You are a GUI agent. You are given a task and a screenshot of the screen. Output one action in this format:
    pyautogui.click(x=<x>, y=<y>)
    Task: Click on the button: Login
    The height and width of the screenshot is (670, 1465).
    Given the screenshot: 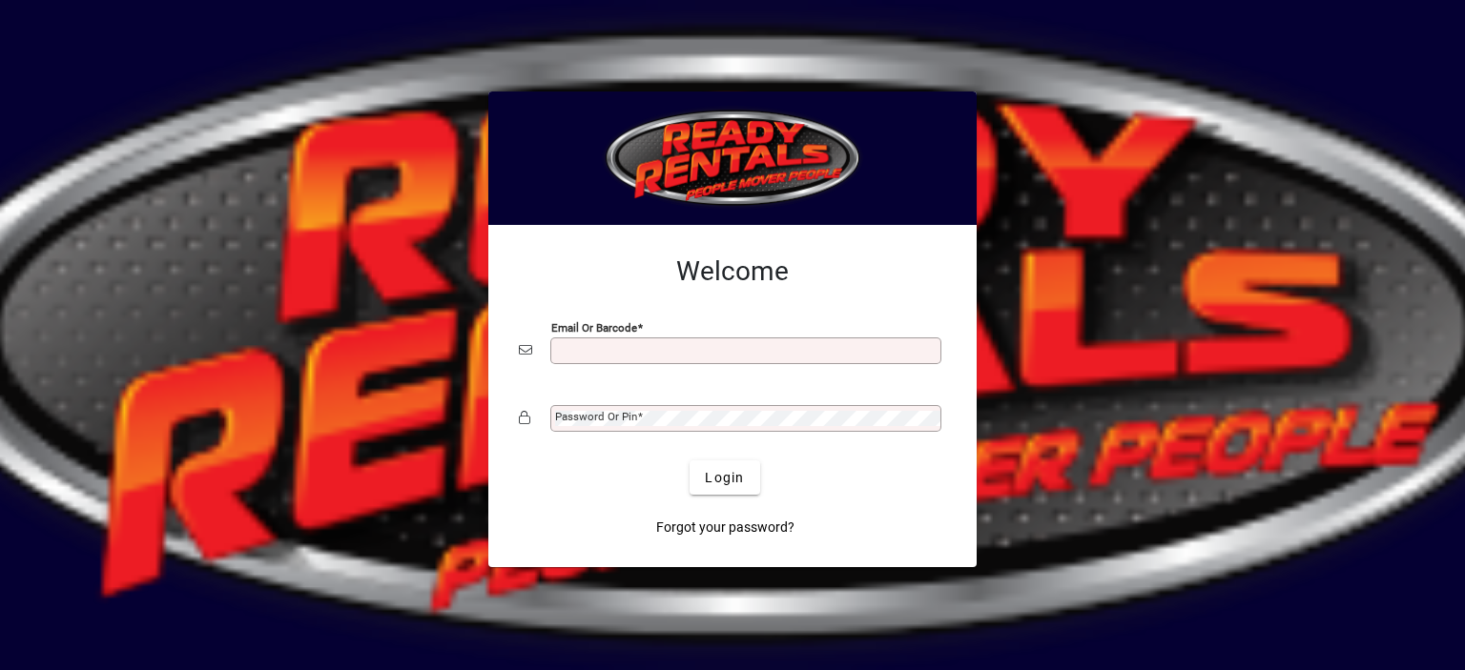 What is the action you would take?
    pyautogui.click(x=724, y=478)
    